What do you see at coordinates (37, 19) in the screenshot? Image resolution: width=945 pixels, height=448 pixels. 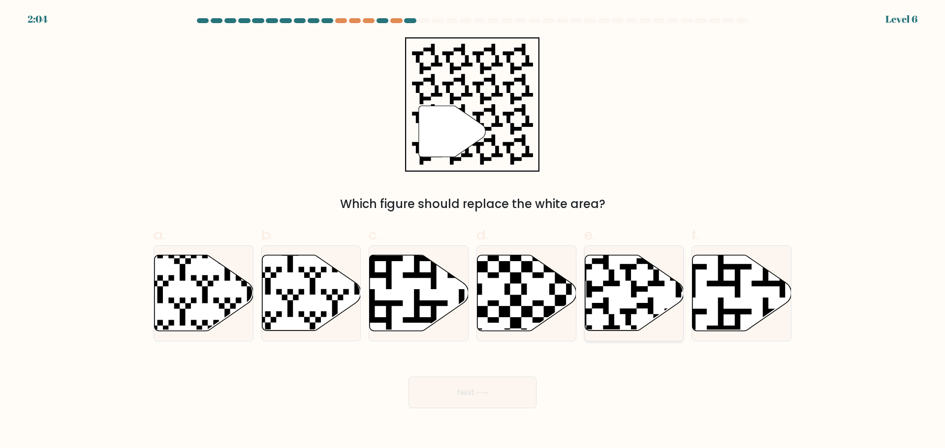 I see `div: 2:04` at bounding box center [37, 19].